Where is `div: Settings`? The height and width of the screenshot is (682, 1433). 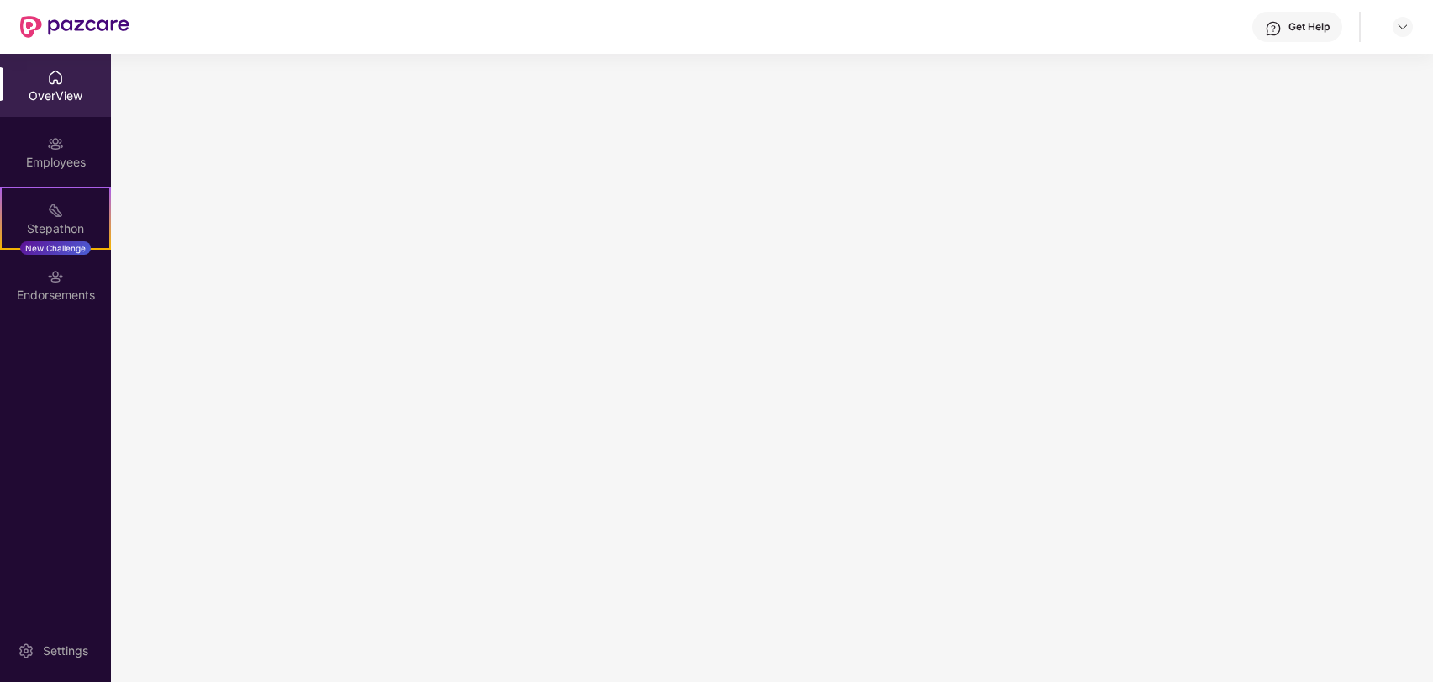 div: Settings is located at coordinates (66, 650).